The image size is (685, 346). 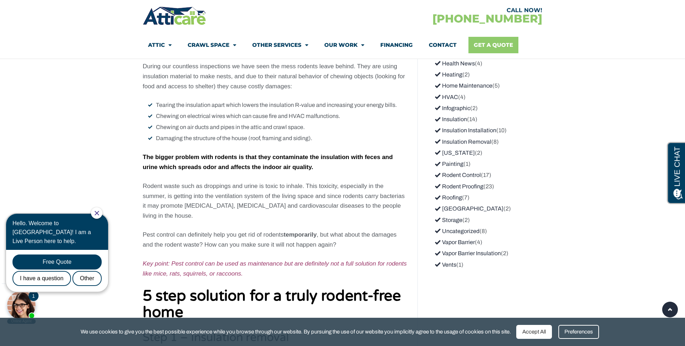 What do you see at coordinates (449, 74) in the screenshot?
I see `a: Heating` at bounding box center [449, 74].